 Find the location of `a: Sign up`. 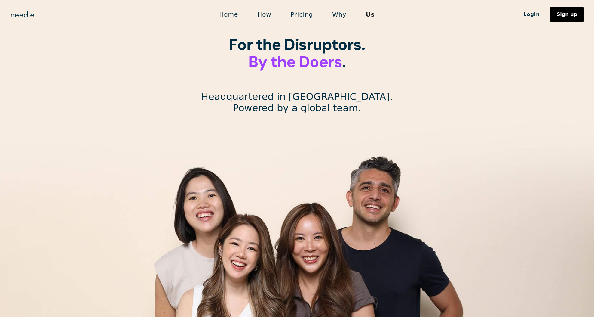

a: Sign up is located at coordinates (567, 14).